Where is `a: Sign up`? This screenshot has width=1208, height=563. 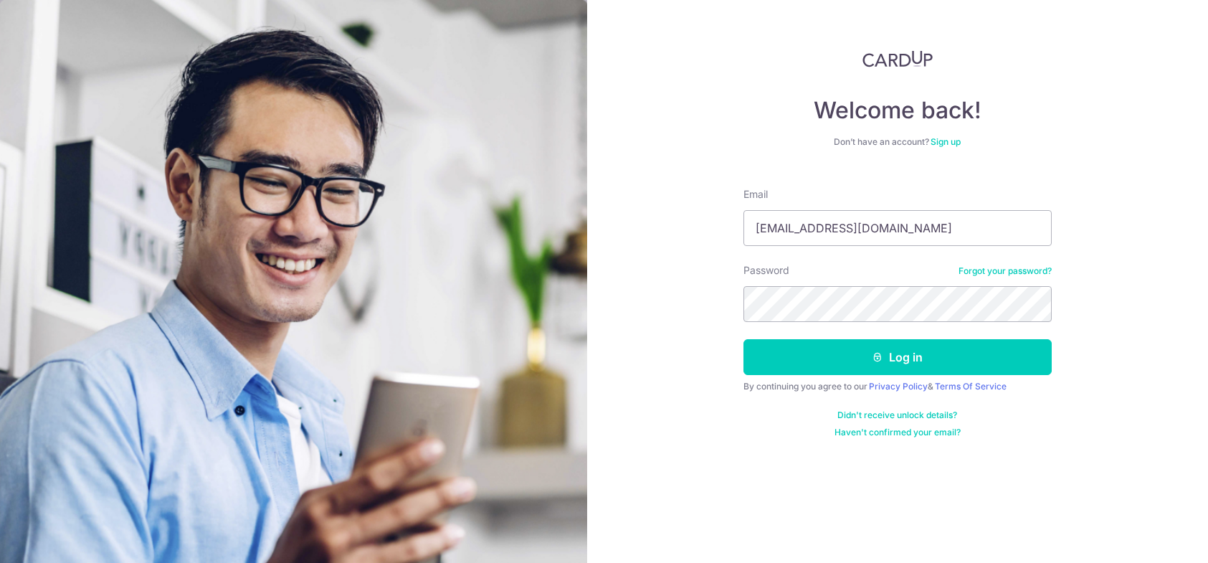 a: Sign up is located at coordinates (946, 141).